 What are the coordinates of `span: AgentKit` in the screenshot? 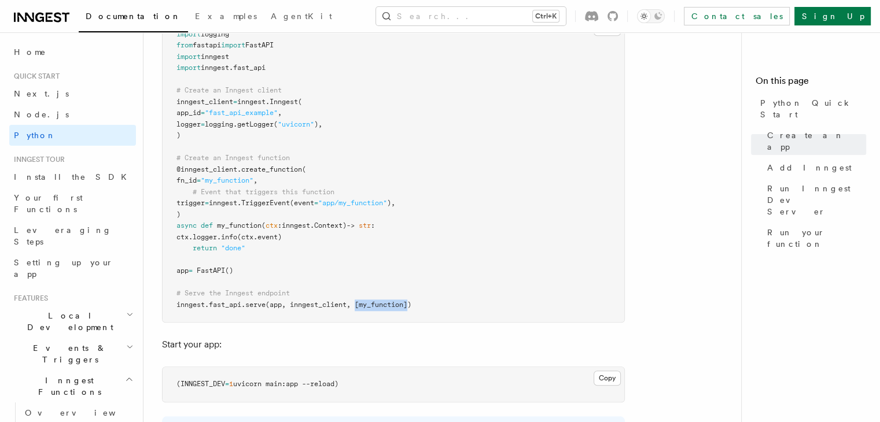 It's located at (301, 16).